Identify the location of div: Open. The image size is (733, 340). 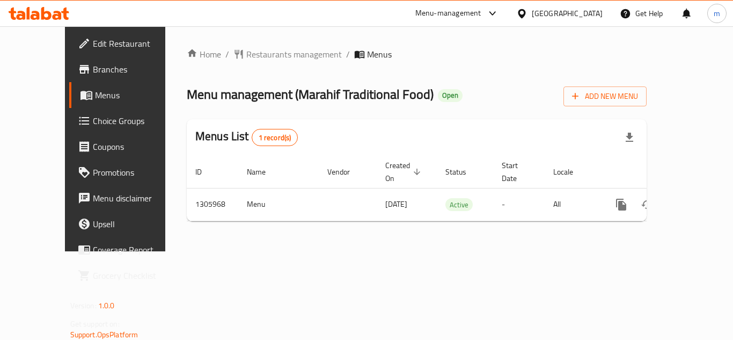
(450, 96).